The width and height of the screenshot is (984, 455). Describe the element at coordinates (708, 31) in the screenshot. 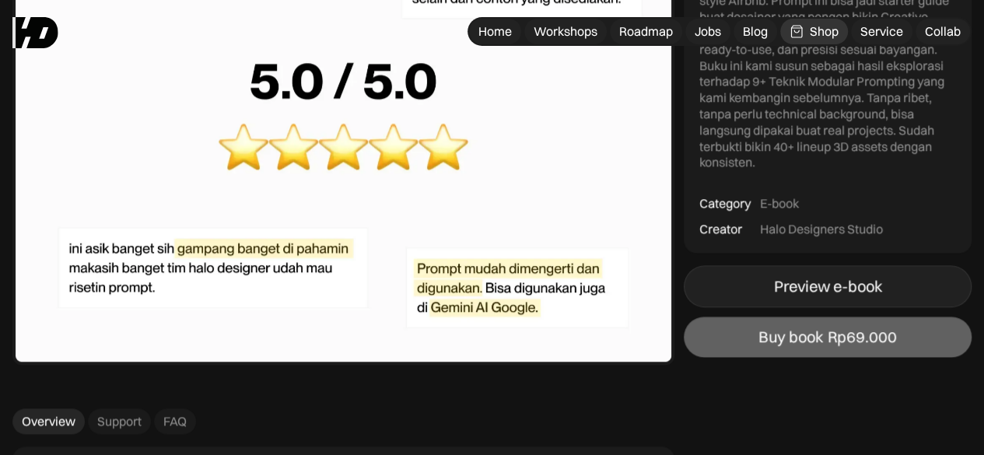

I see `a: Jobs` at that location.